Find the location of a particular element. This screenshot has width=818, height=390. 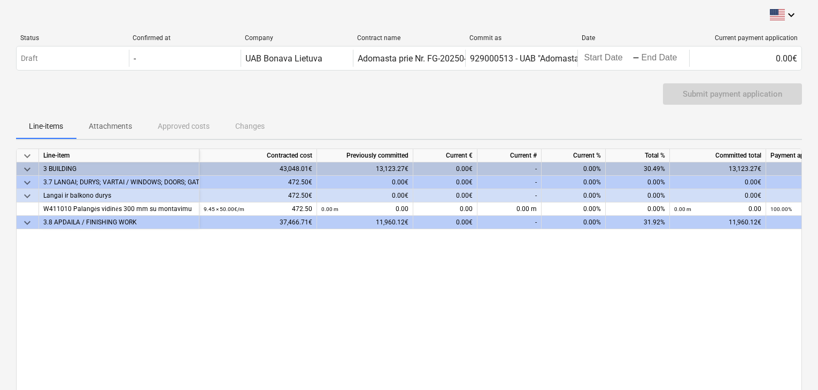

div: 3 BUILDING is located at coordinates (119, 169).